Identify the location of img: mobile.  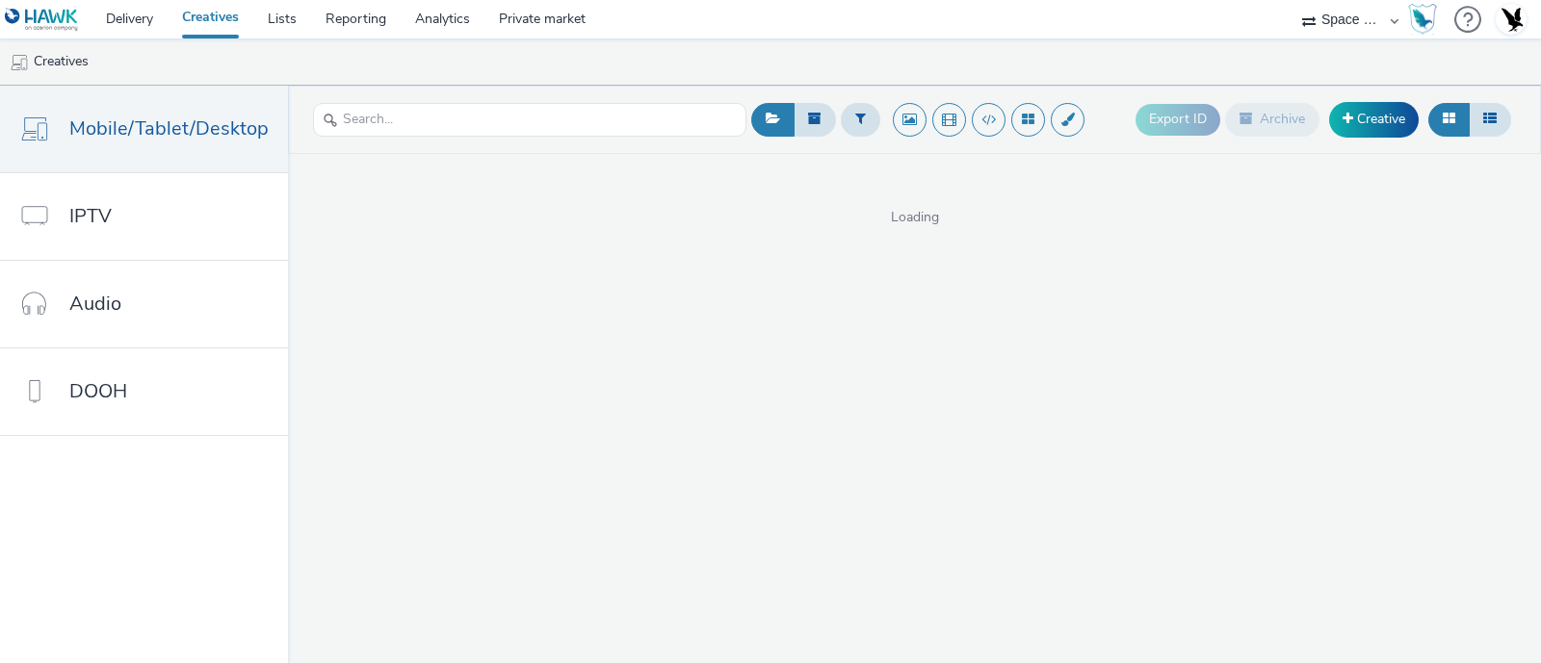
(19, 63).